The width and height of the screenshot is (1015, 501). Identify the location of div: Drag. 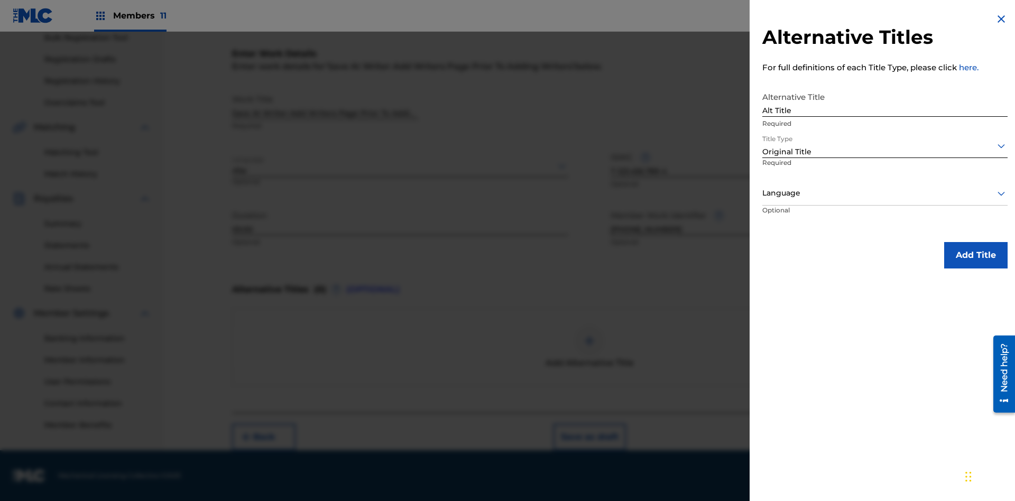
(968, 477).